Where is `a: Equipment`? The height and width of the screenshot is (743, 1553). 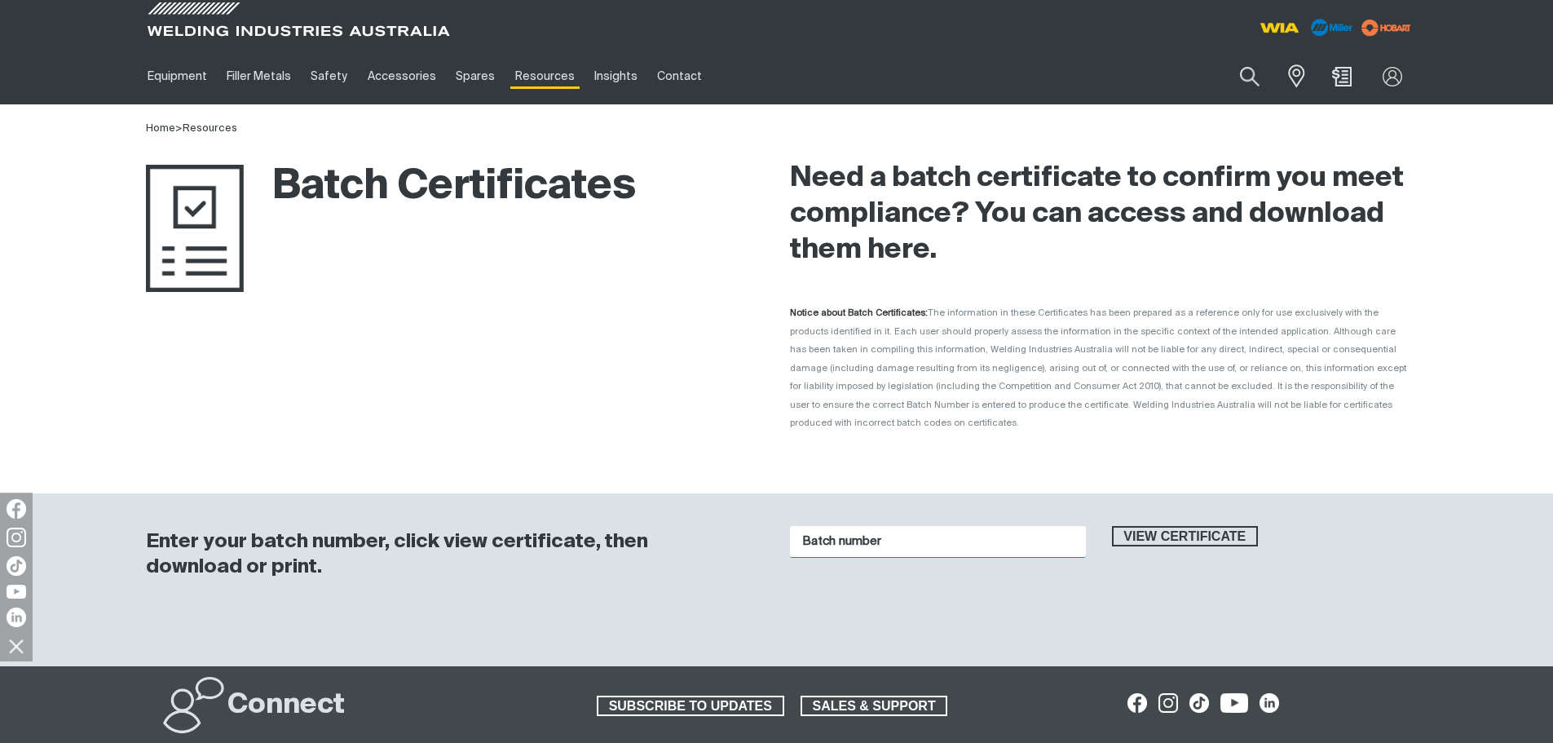
a: Equipment is located at coordinates (177, 76).